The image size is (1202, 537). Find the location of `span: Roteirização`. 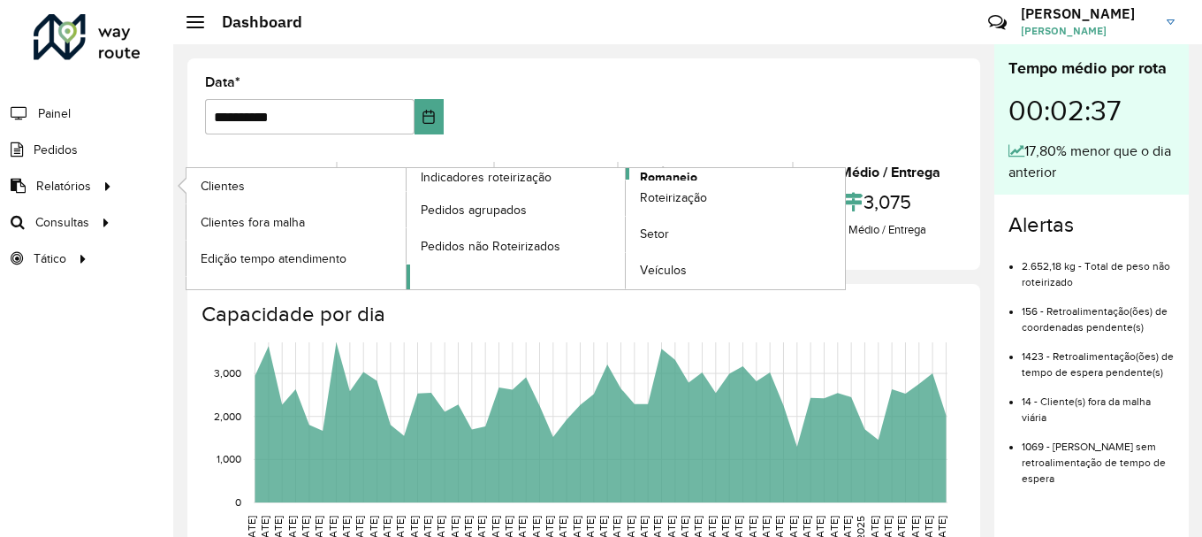

span: Roteirização is located at coordinates (674, 197).